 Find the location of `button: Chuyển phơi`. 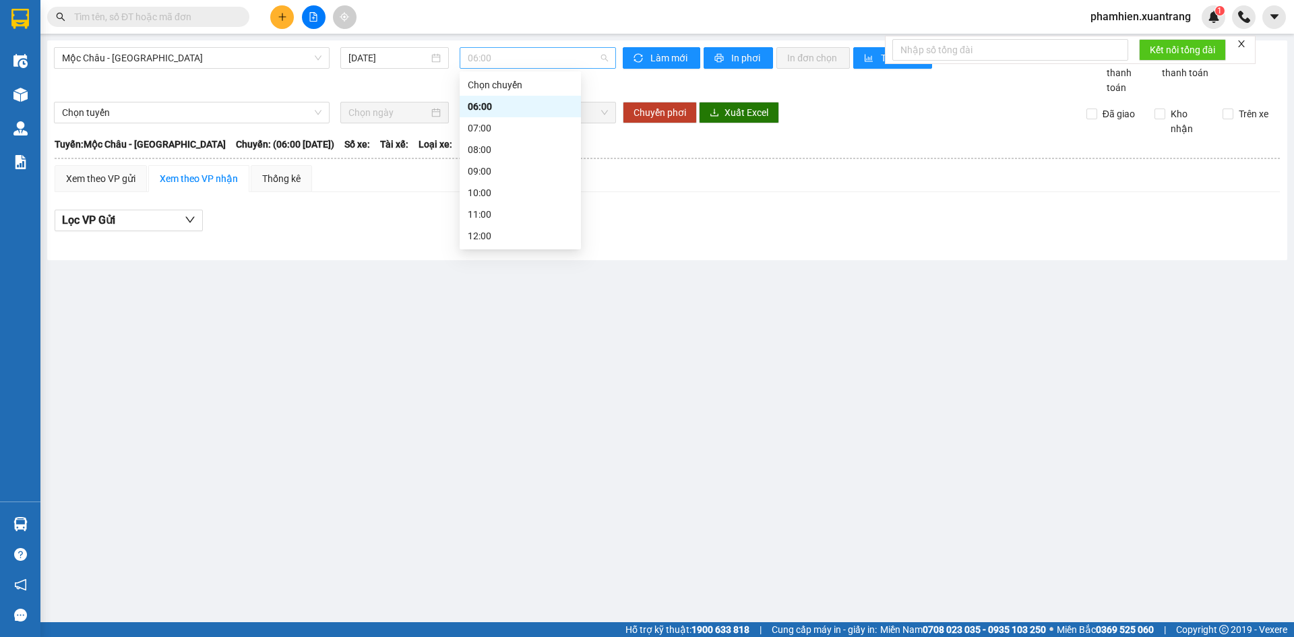

button: Chuyển phơi is located at coordinates (660, 113).